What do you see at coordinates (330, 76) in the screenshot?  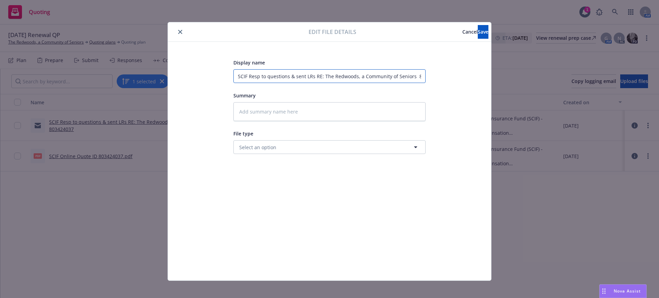 I see `input: Add display name here` at bounding box center [330, 76].